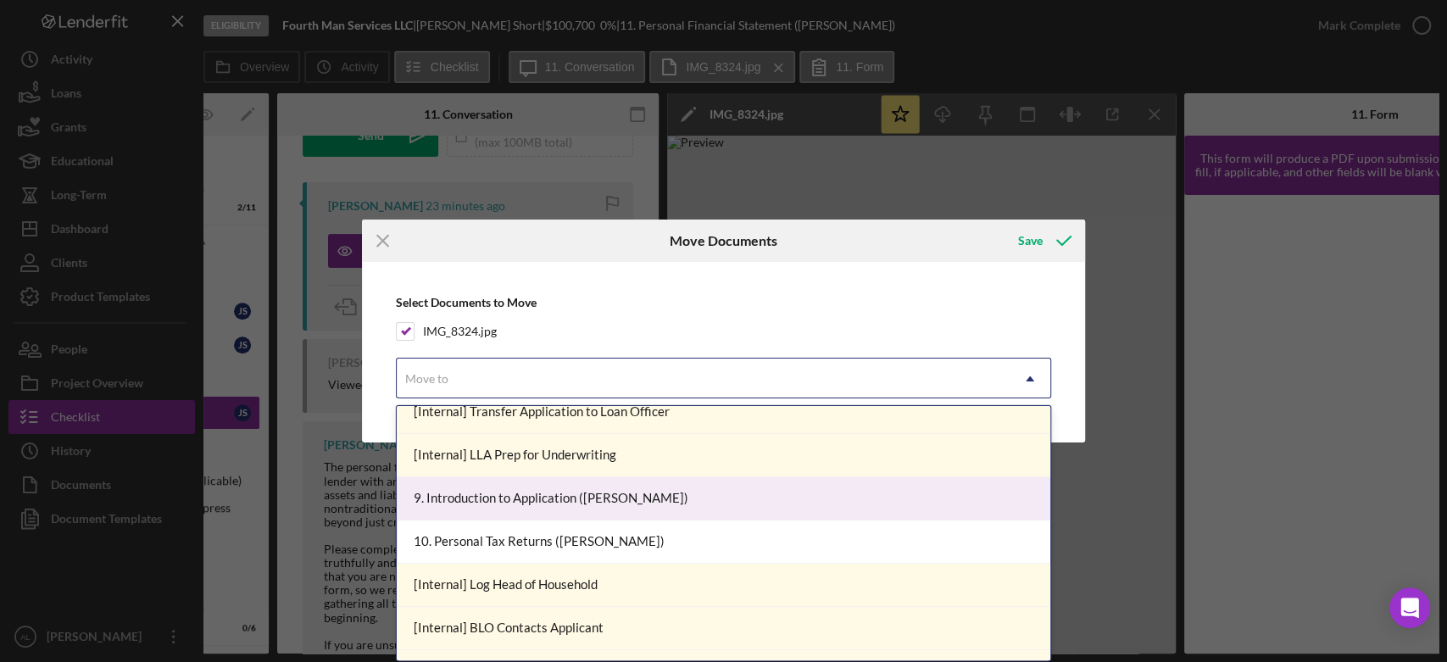  I want to click on b: Select Documents to Move, so click(466, 302).